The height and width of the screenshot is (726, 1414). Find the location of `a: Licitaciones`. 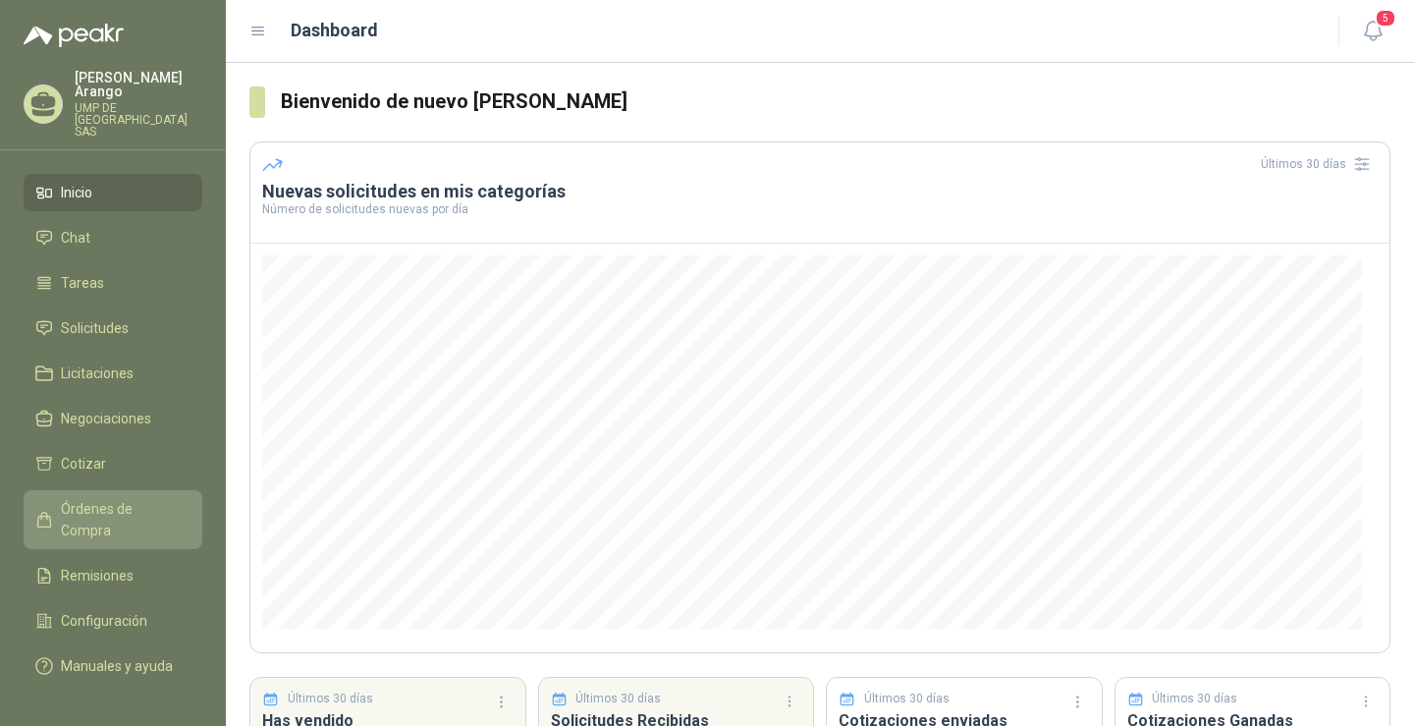

a: Licitaciones is located at coordinates (113, 373).